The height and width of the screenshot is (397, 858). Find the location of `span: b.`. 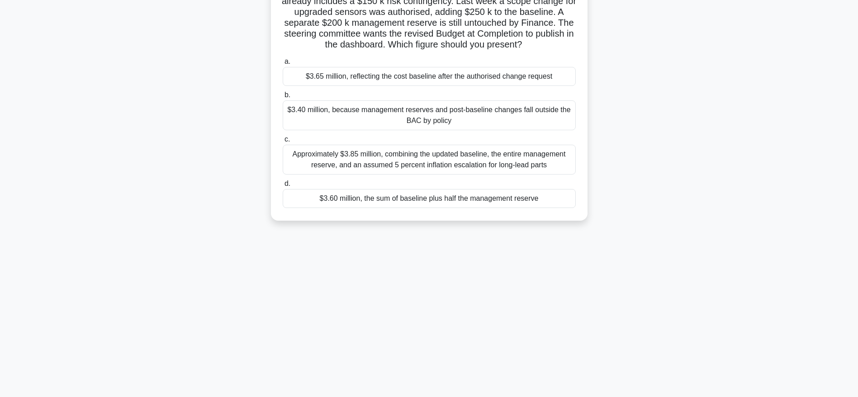

span: b. is located at coordinates (287, 95).